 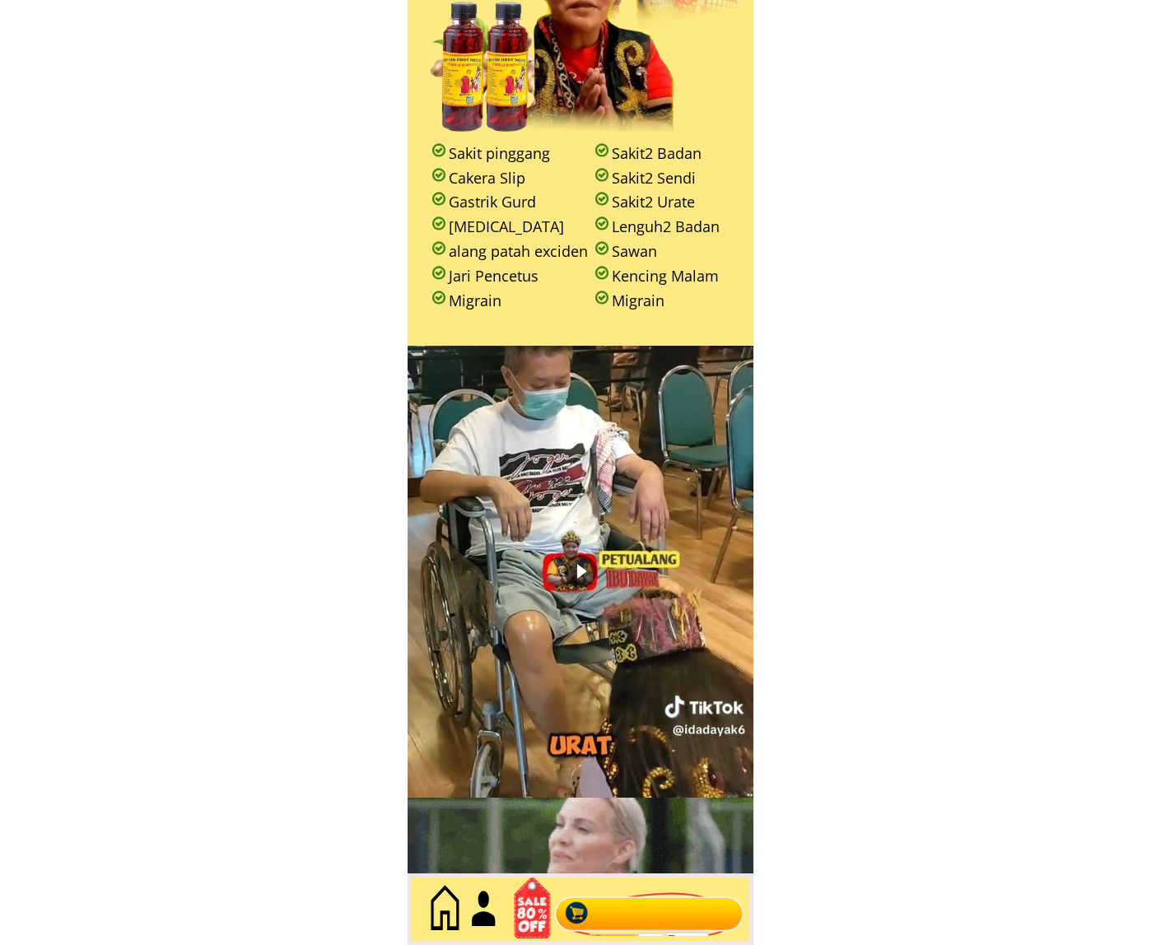 I want to click on li: Sakit pinggang, so click(x=510, y=154).